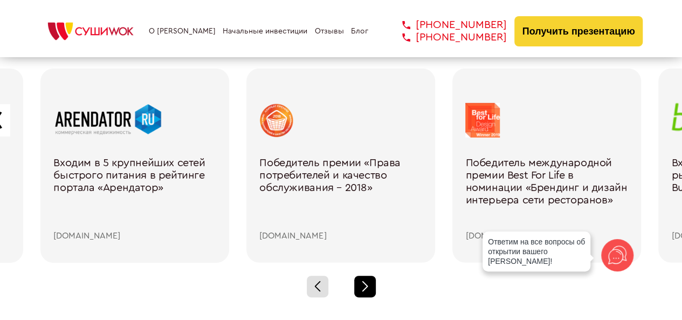 This screenshot has width=682, height=320. I want to click on div: Входим в 5 крупнейших сетей быстрого питания в рейтинге портала «Арендатор», so click(135, 194).